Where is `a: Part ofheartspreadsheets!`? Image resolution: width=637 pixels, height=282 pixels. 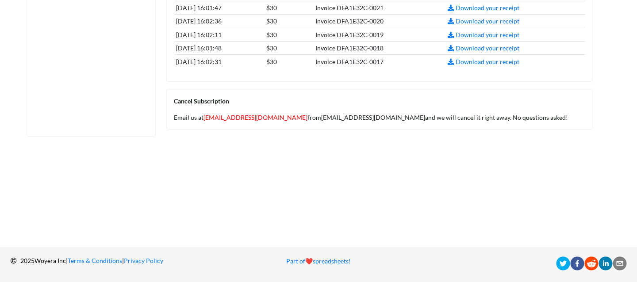
a: Part ofheartspreadsheets! is located at coordinates (319, 261).